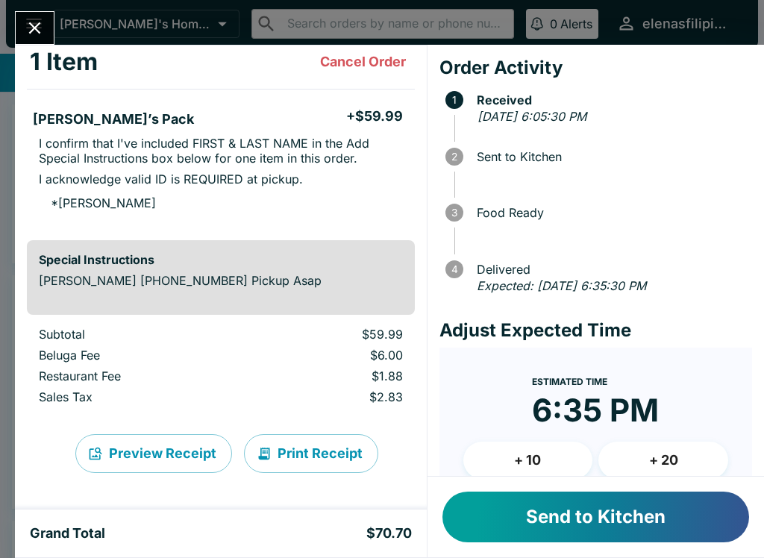  What do you see at coordinates (454, 213) in the screenshot?
I see `text: 3` at bounding box center [454, 213].